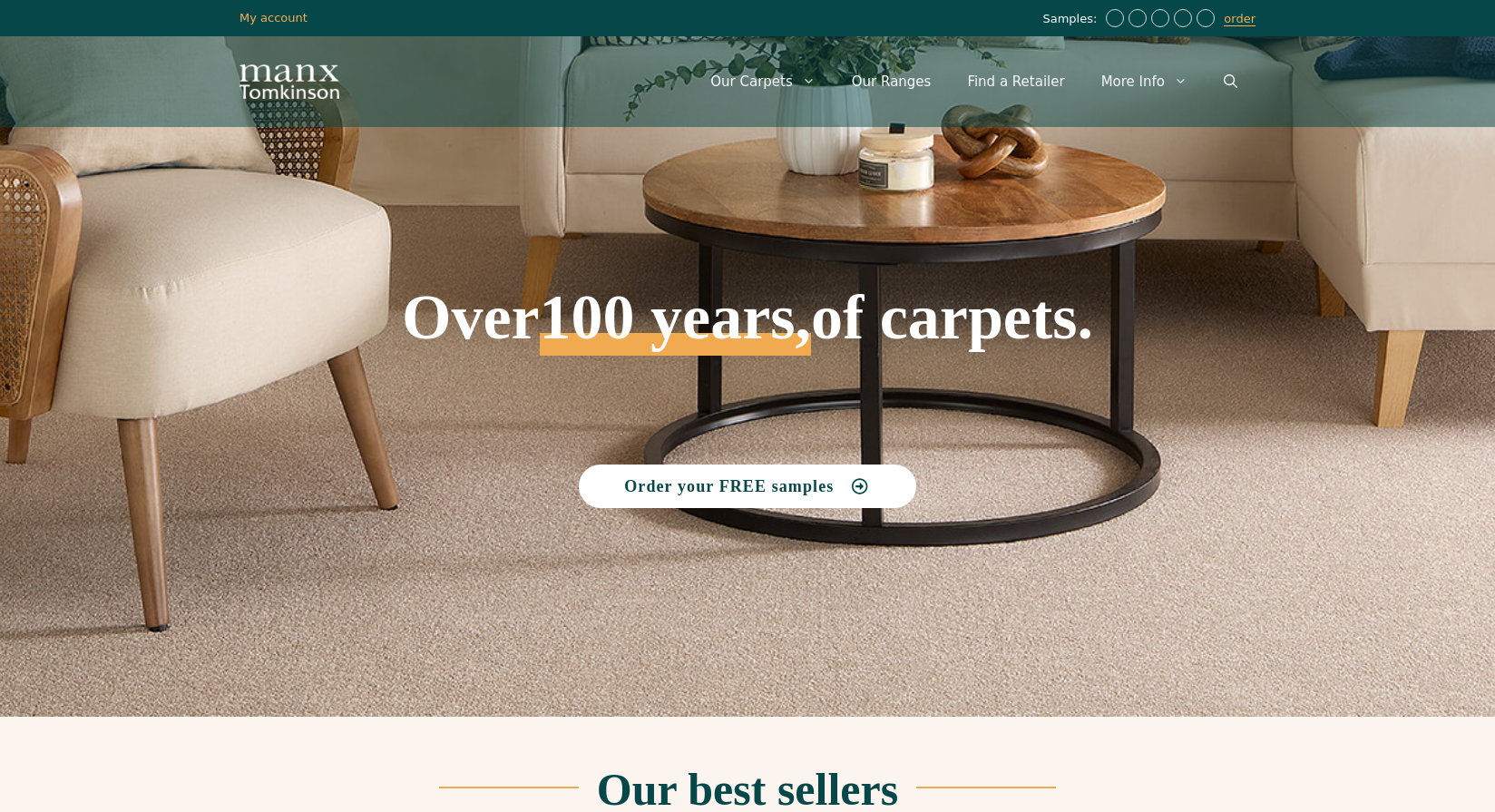 Image resolution: width=1495 pixels, height=812 pixels. What do you see at coordinates (891, 82) in the screenshot?
I see `a: Our Ranges` at bounding box center [891, 82].